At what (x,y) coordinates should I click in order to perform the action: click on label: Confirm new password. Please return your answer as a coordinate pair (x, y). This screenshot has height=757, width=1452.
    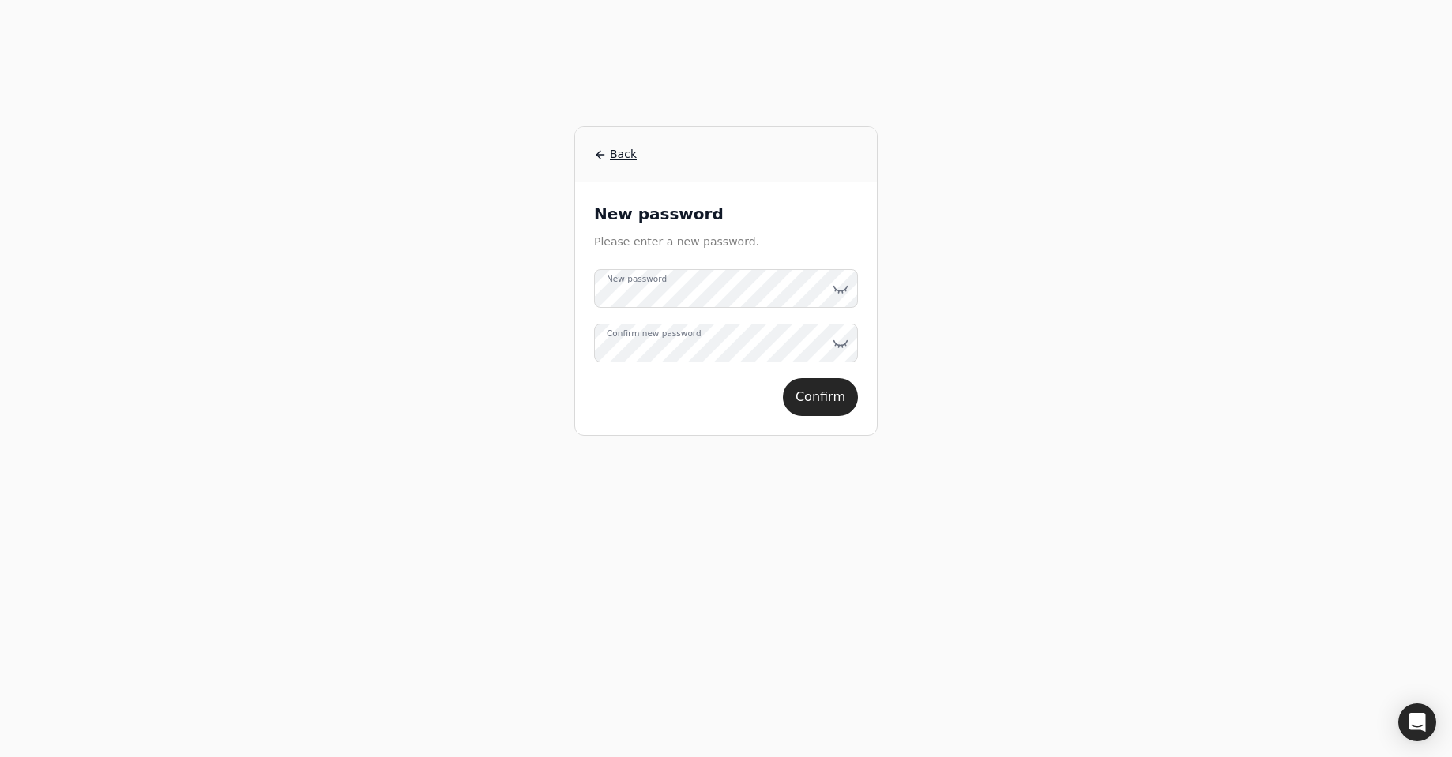
    Looking at the image, I should click on (654, 334).